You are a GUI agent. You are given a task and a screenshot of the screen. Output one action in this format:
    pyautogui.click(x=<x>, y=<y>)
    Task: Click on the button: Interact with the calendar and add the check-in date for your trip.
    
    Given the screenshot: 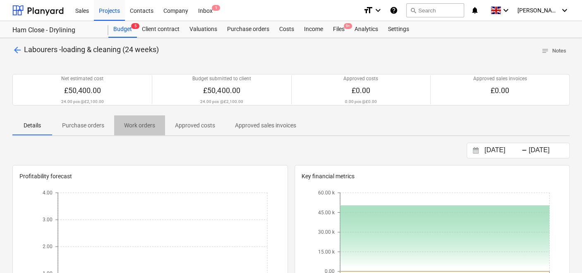 What is the action you would take?
    pyautogui.click(x=475, y=150)
    